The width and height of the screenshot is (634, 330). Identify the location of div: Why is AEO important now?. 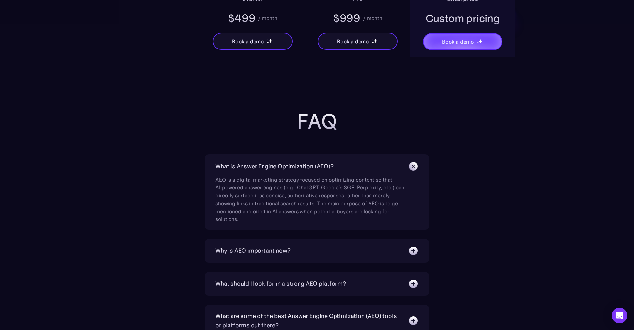
(253, 251).